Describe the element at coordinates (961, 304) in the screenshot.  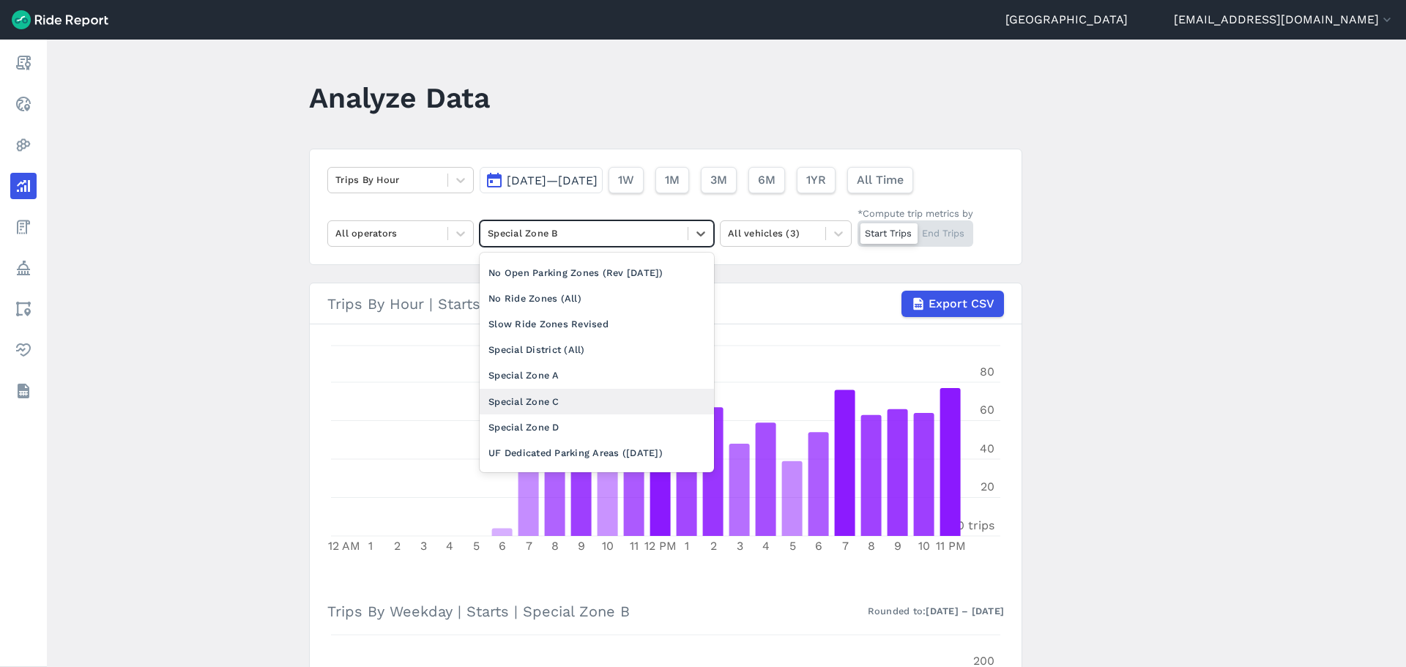
I see `span: Export CSV` at that location.